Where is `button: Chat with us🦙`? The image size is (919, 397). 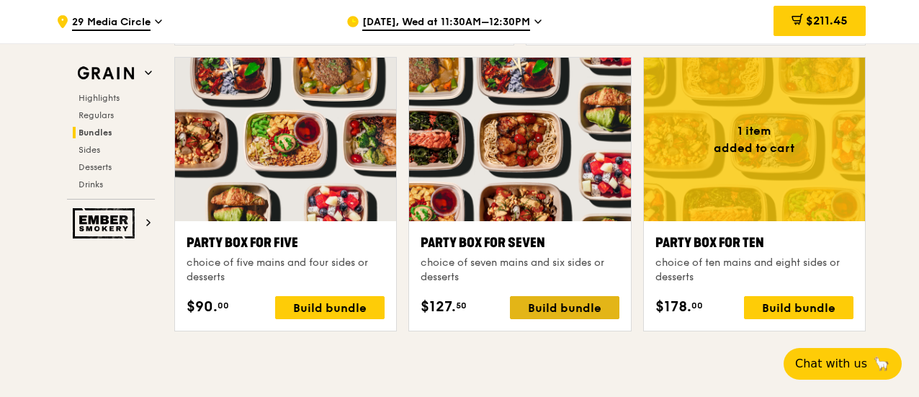 button: Chat with us🦙 is located at coordinates (842, 364).